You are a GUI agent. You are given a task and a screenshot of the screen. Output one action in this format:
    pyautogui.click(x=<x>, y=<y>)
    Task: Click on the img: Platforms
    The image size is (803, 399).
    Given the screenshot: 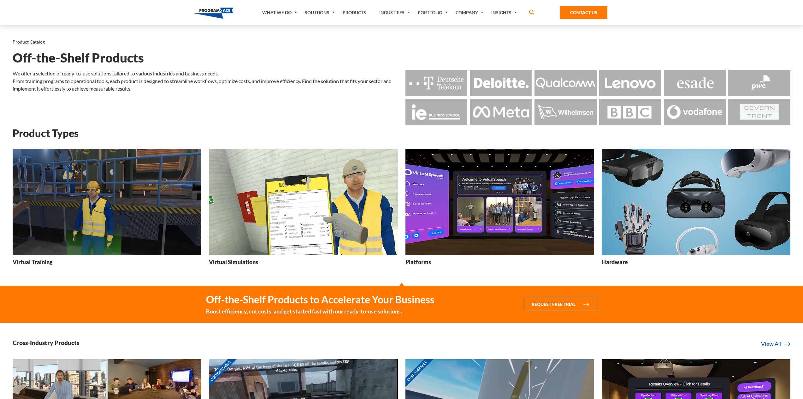 What is the action you would take?
    pyautogui.click(x=500, y=202)
    